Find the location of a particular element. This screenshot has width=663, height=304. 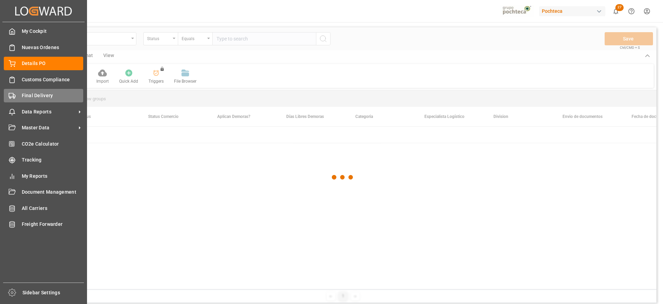

span: CO2e Calculator is located at coordinates (53, 144).